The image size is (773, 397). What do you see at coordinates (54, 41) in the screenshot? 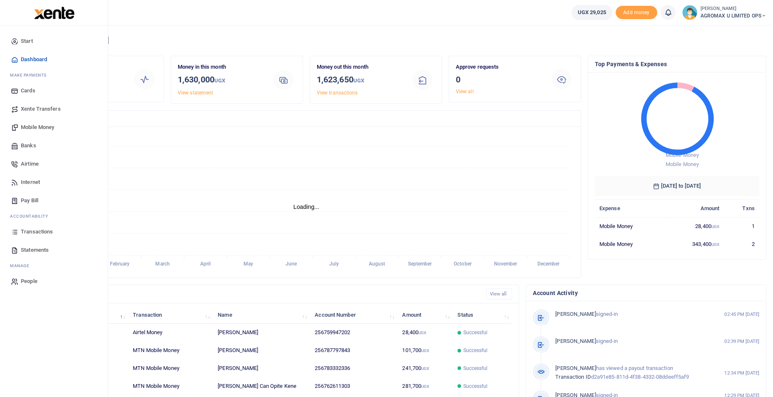
I see `a: Start` at bounding box center [54, 41].